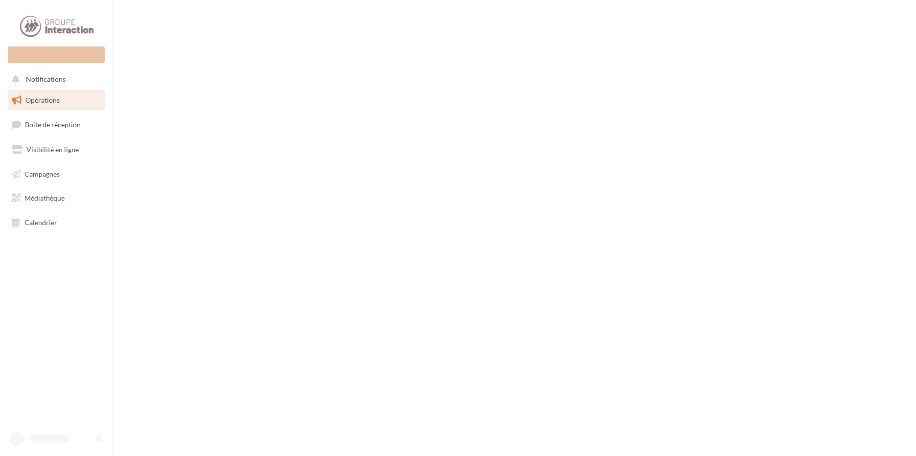  Describe the element at coordinates (56, 55) in the screenshot. I see `div: Nouvelle campagne` at that location.